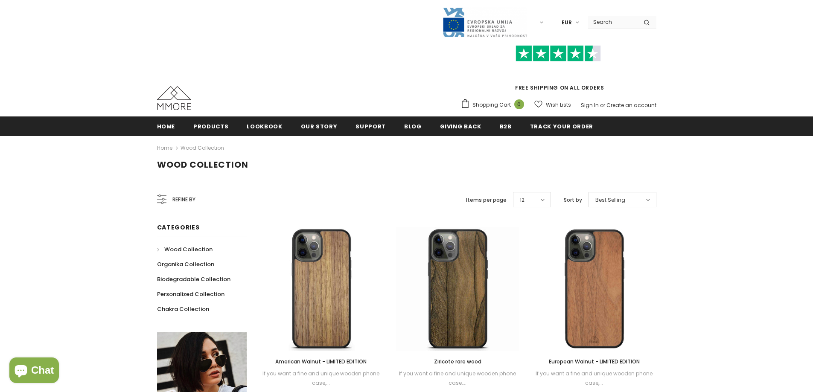  Describe the element at coordinates (211, 126) in the screenshot. I see `a: Products` at that location.